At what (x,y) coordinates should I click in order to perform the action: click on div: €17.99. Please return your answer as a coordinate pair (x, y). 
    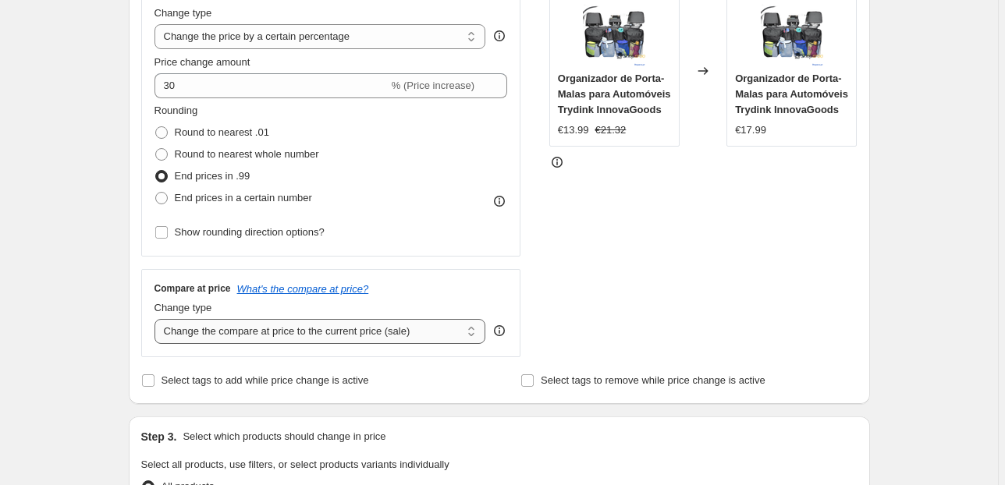
    Looking at the image, I should click on (750, 130).